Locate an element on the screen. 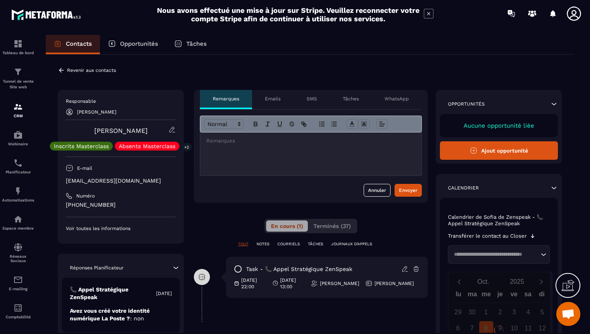  button: En cours (1) is located at coordinates (287, 226).